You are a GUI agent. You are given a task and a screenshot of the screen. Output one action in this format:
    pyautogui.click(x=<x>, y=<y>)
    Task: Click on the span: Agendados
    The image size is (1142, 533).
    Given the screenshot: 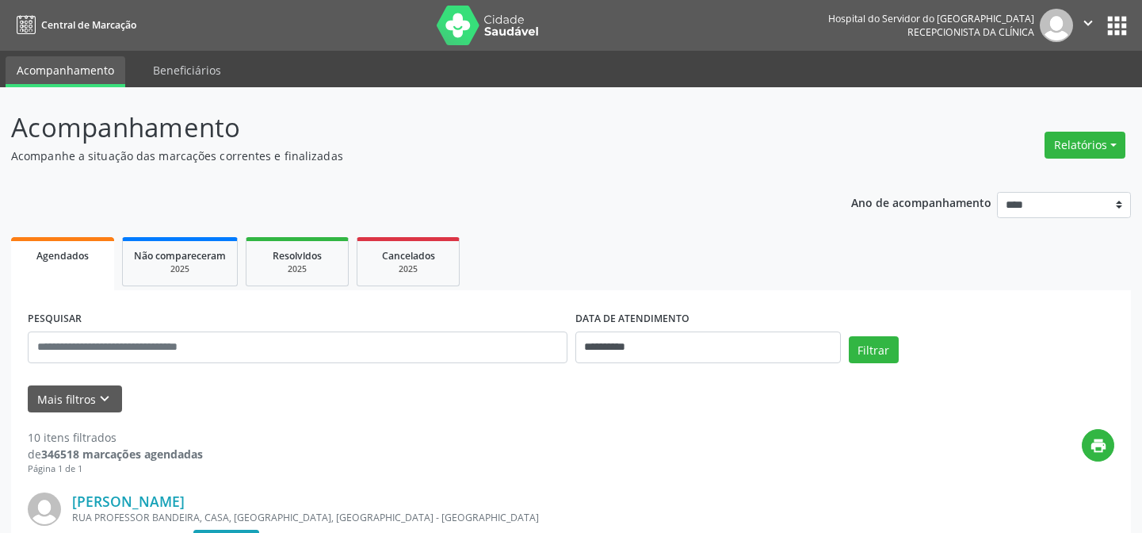 What is the action you would take?
    pyautogui.click(x=63, y=255)
    